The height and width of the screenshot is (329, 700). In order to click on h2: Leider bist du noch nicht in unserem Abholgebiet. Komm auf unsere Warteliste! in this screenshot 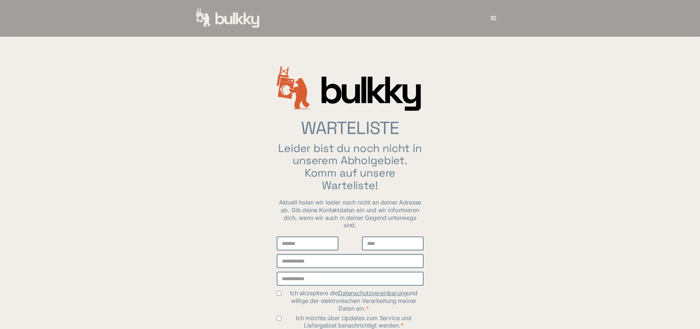, I will do `click(350, 170)`.